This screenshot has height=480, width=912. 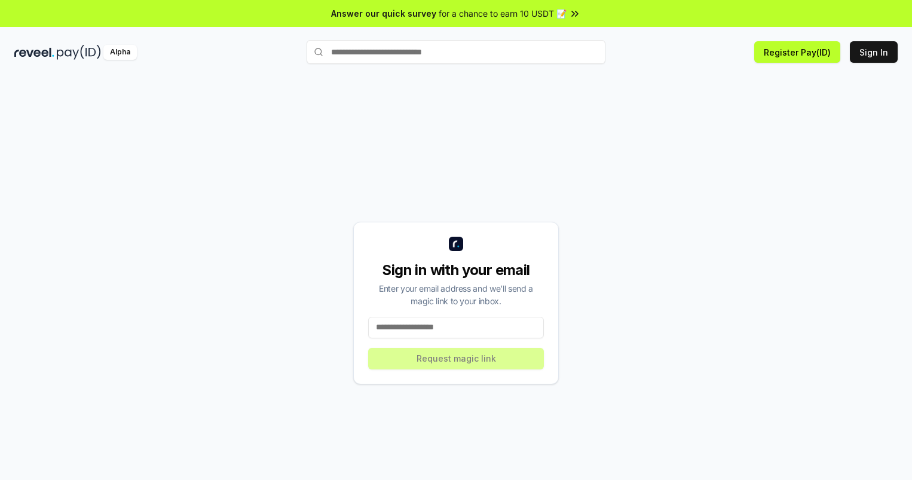 I want to click on img: logo_small, so click(x=456, y=244).